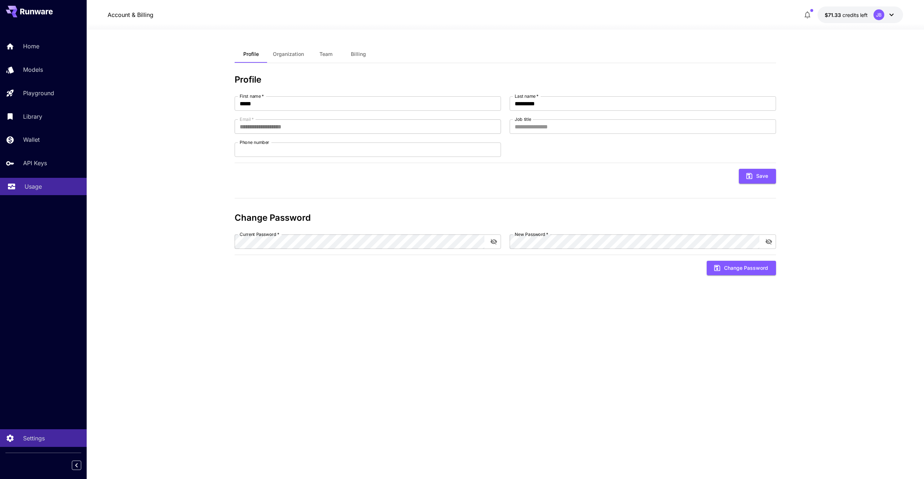 This screenshot has height=479, width=924. What do you see at coordinates (860, 15) in the screenshot?
I see `button: $71.32513JB` at bounding box center [860, 15].